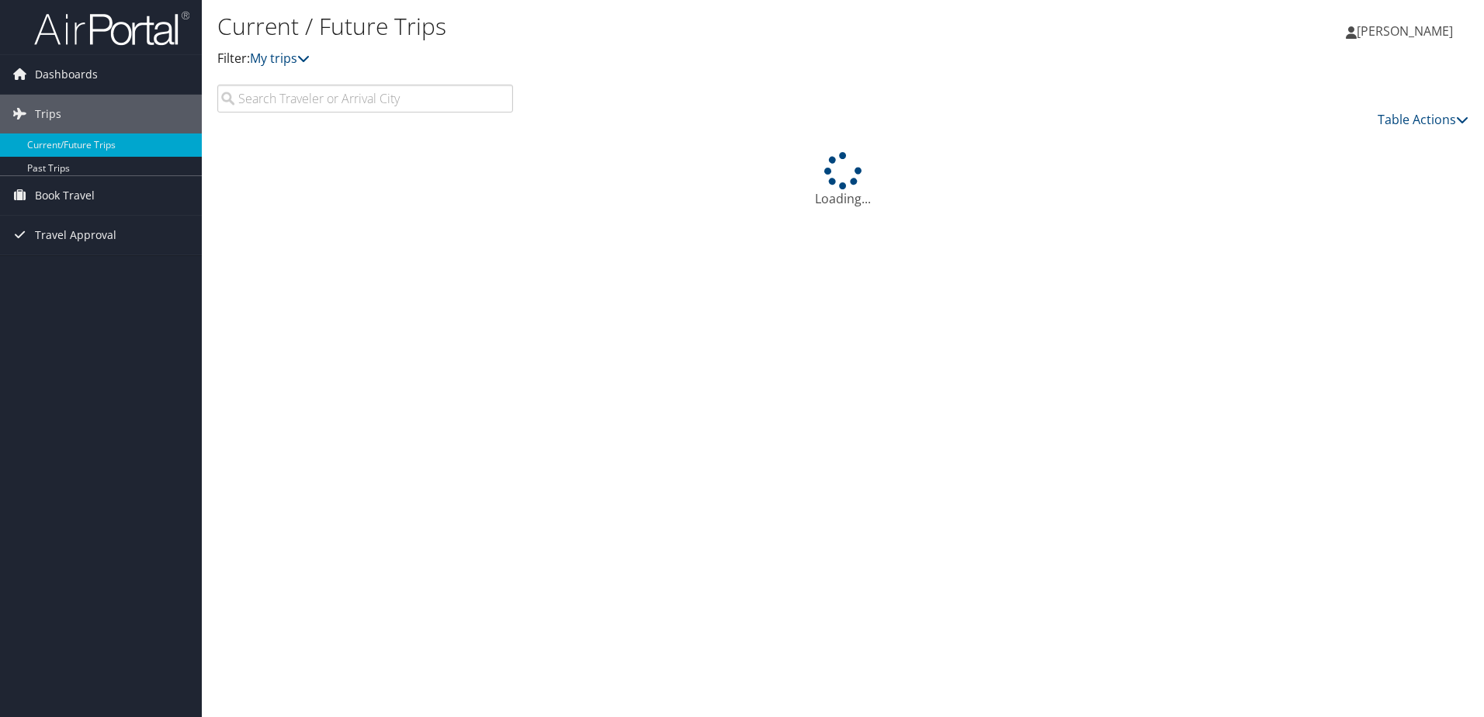 This screenshot has height=717, width=1484. Describe the element at coordinates (365, 99) in the screenshot. I see `input: Search Traveler or Arrival City` at that location.